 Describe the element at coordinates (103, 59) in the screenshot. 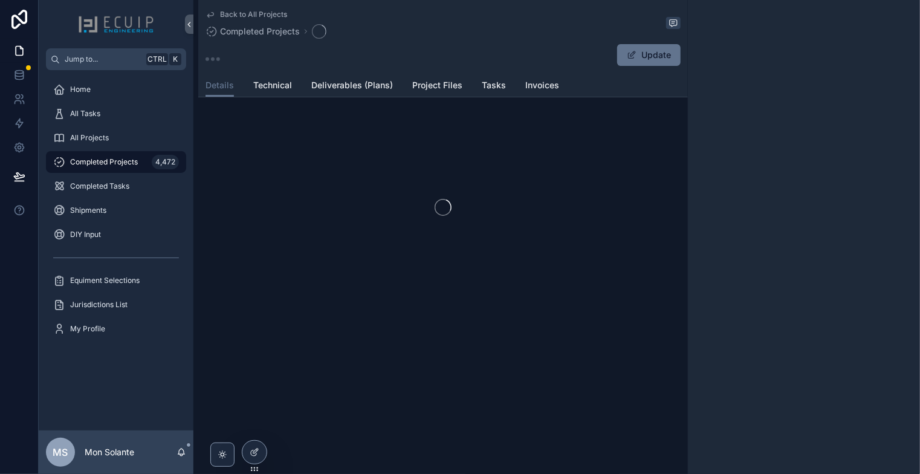

I see `span: Jump to...` at that location.